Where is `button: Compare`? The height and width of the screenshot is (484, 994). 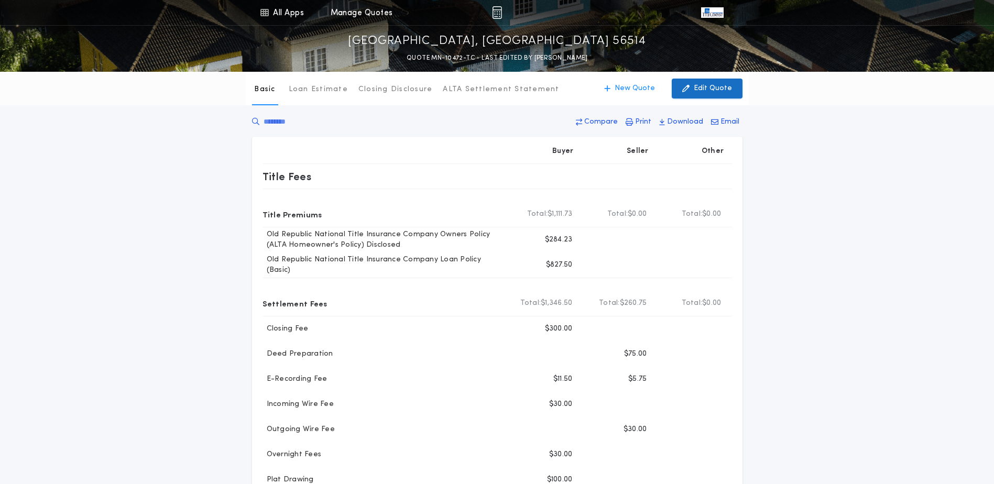
button: Compare is located at coordinates (597, 122).